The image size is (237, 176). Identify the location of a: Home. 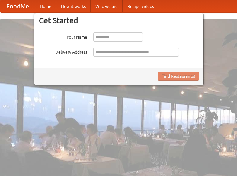
(46, 6).